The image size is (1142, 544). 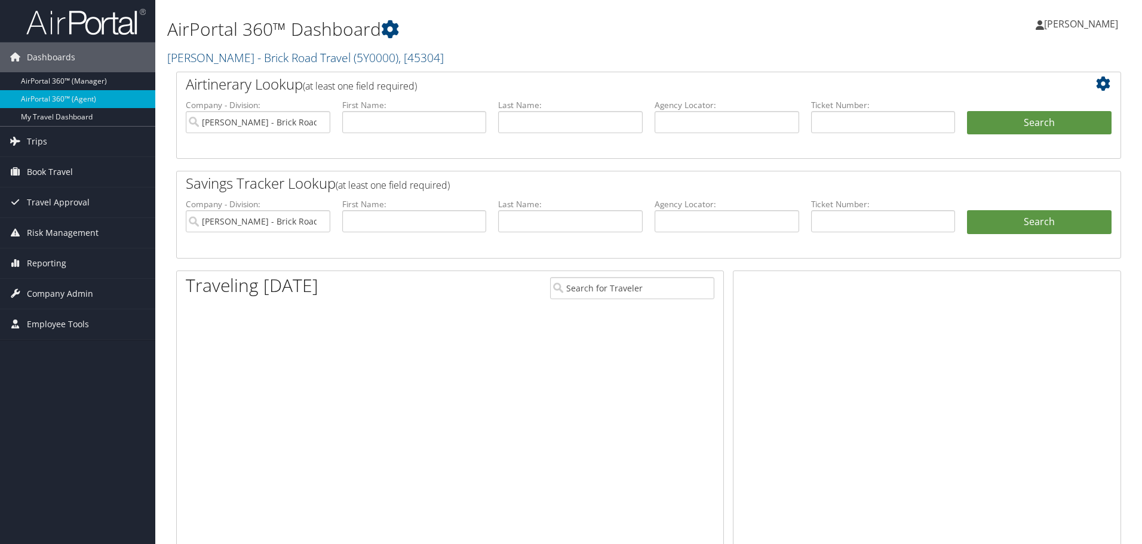 What do you see at coordinates (86, 22) in the screenshot?
I see `img: airportal-logo.png` at bounding box center [86, 22].